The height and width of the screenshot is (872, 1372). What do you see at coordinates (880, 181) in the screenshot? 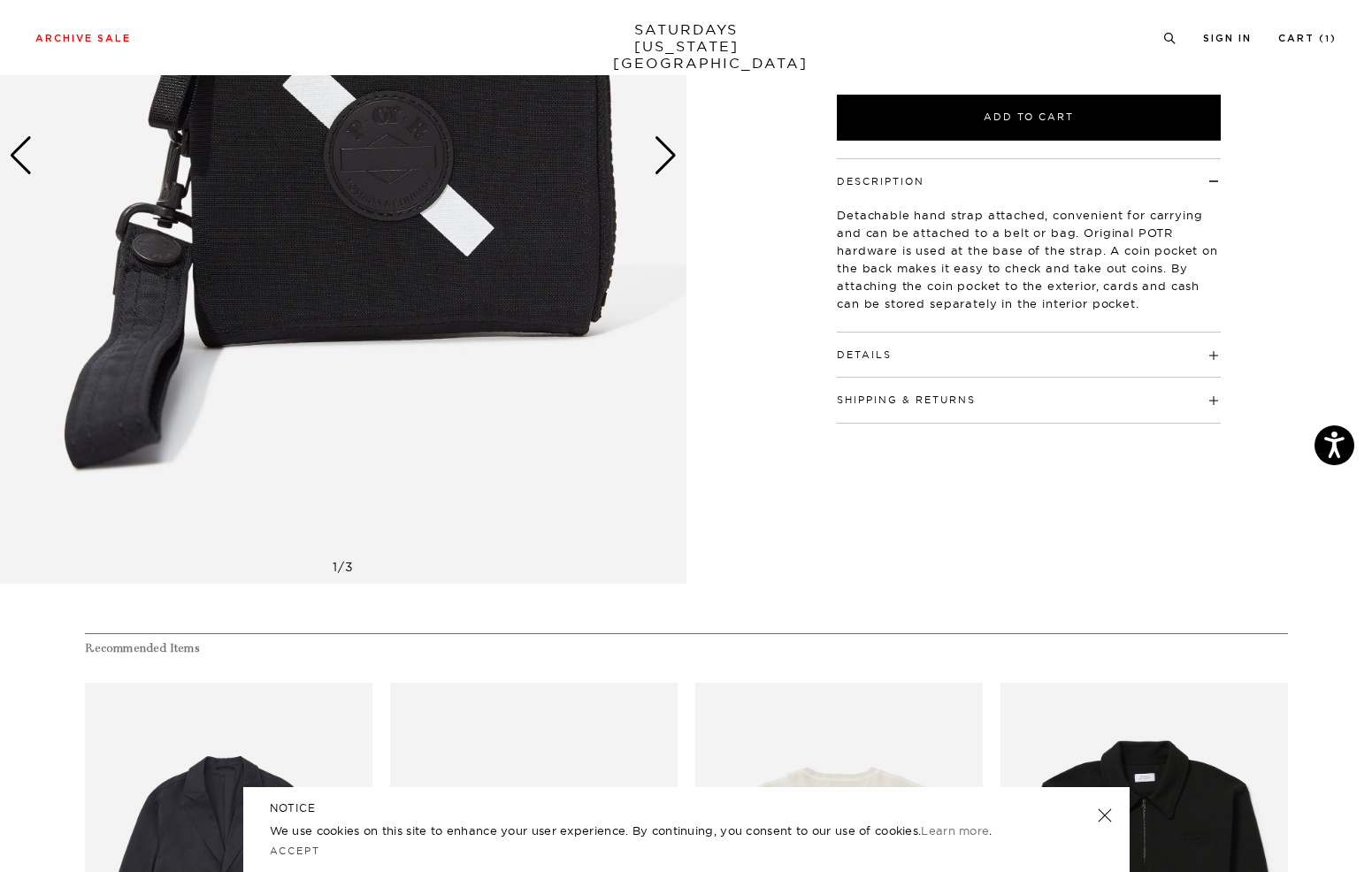
I see `button: Description` at bounding box center [880, 181].